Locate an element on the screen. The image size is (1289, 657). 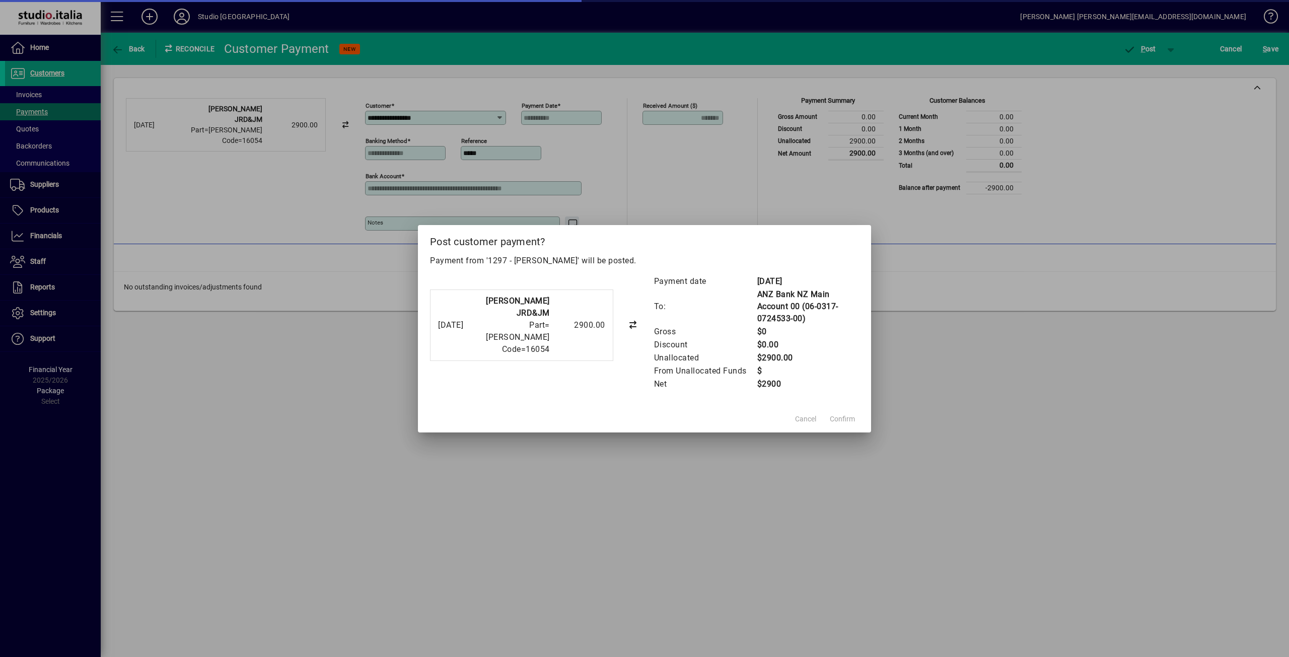
td: $2900 is located at coordinates (808, 384).